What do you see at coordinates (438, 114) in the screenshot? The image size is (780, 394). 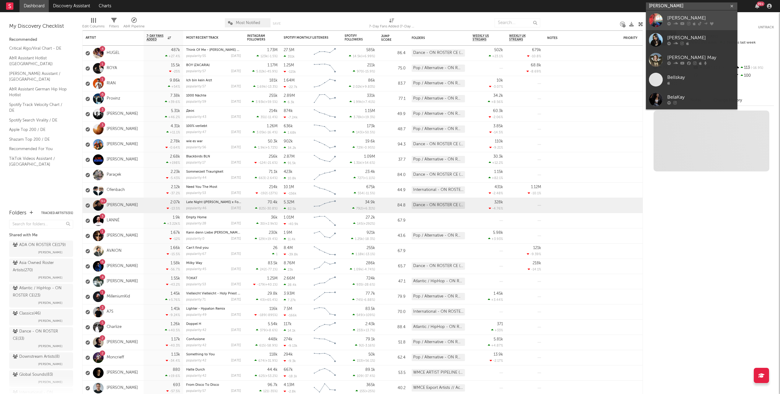 I see `div: Pop / Alternative - ON ROSTER CE (49)` at bounding box center [438, 114].